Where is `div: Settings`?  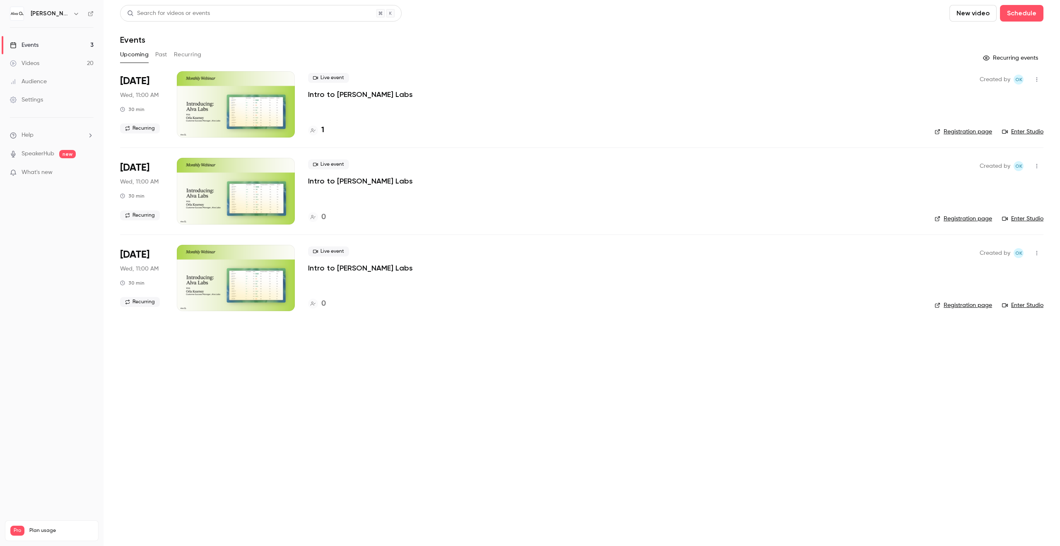
div: Settings is located at coordinates (26, 100).